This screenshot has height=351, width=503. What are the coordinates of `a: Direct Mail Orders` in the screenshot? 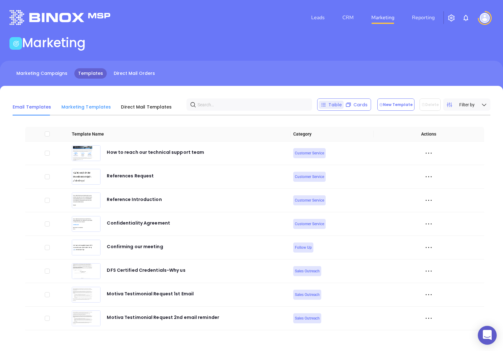 It's located at (134, 73).